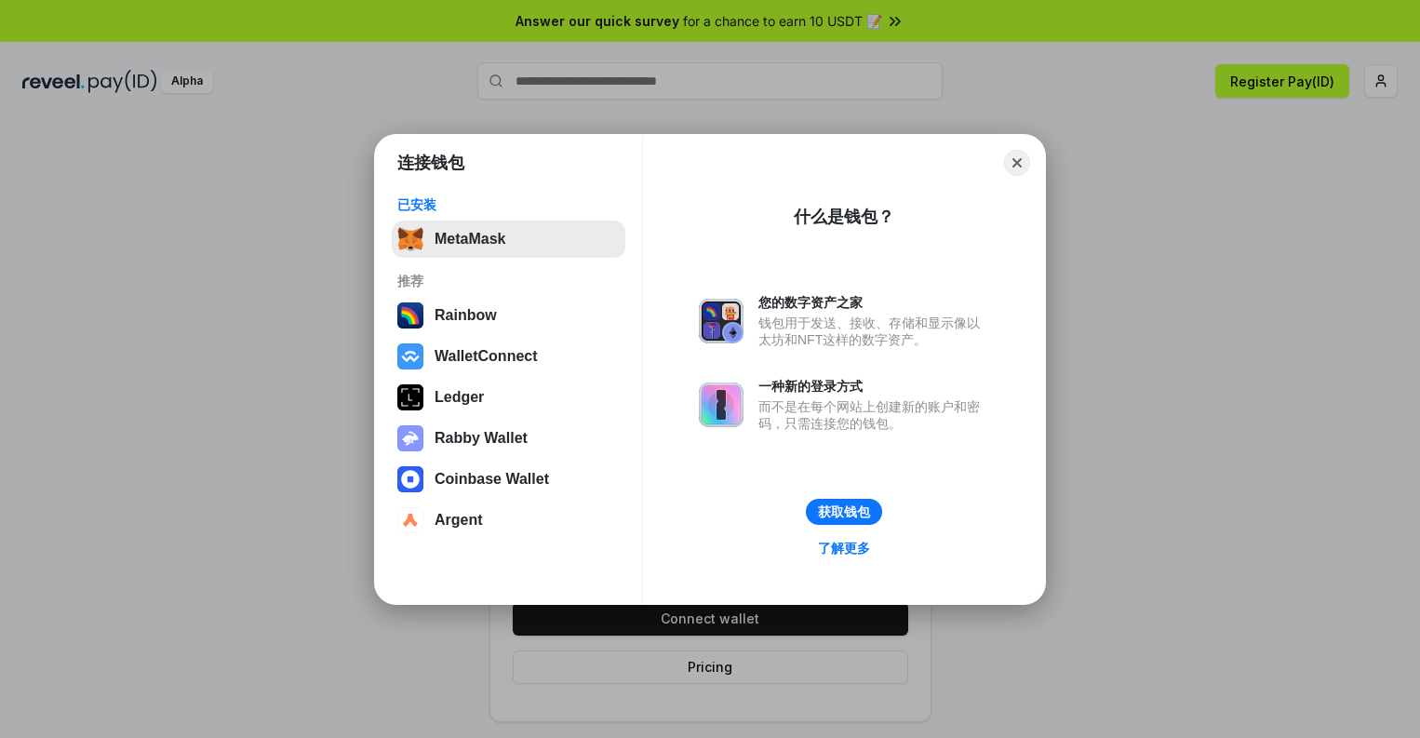 This screenshot has width=1420, height=738. What do you see at coordinates (486, 356) in the screenshot?
I see `div: WalletConnect` at bounding box center [486, 356].